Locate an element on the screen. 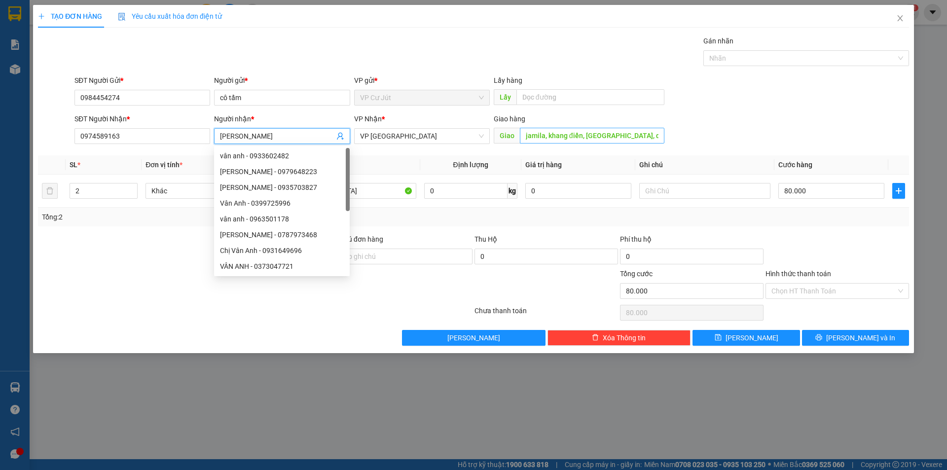 This screenshot has height=470, width=947. label: Hình thức thanh toán is located at coordinates (798, 274).